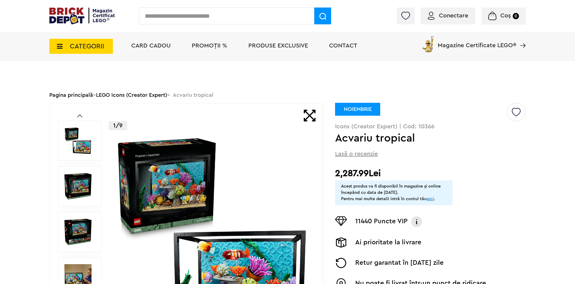  I want to click on div: NOIEMBRIE, so click(357, 109).